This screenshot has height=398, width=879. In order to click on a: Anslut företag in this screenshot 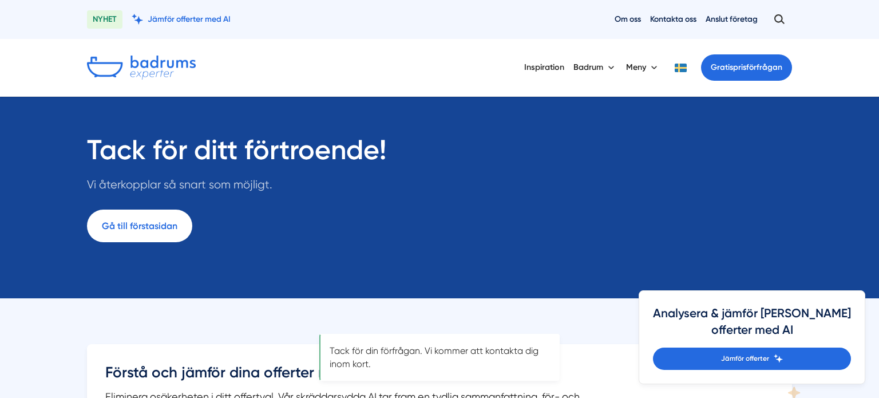, I will do `click(732, 19)`.